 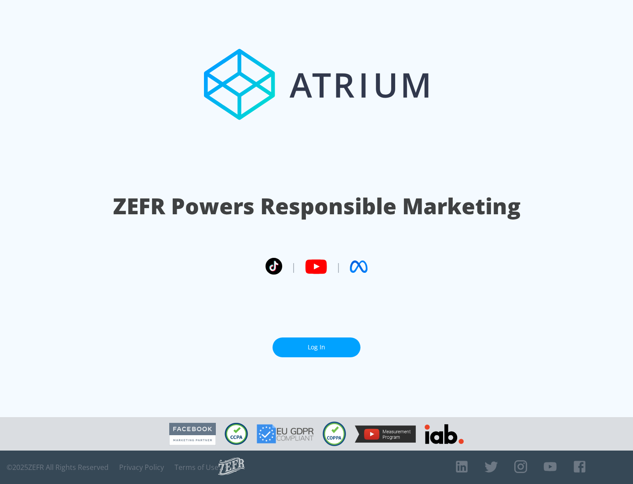 What do you see at coordinates (236, 434) in the screenshot?
I see `img: CCPA Compliant` at bounding box center [236, 434].